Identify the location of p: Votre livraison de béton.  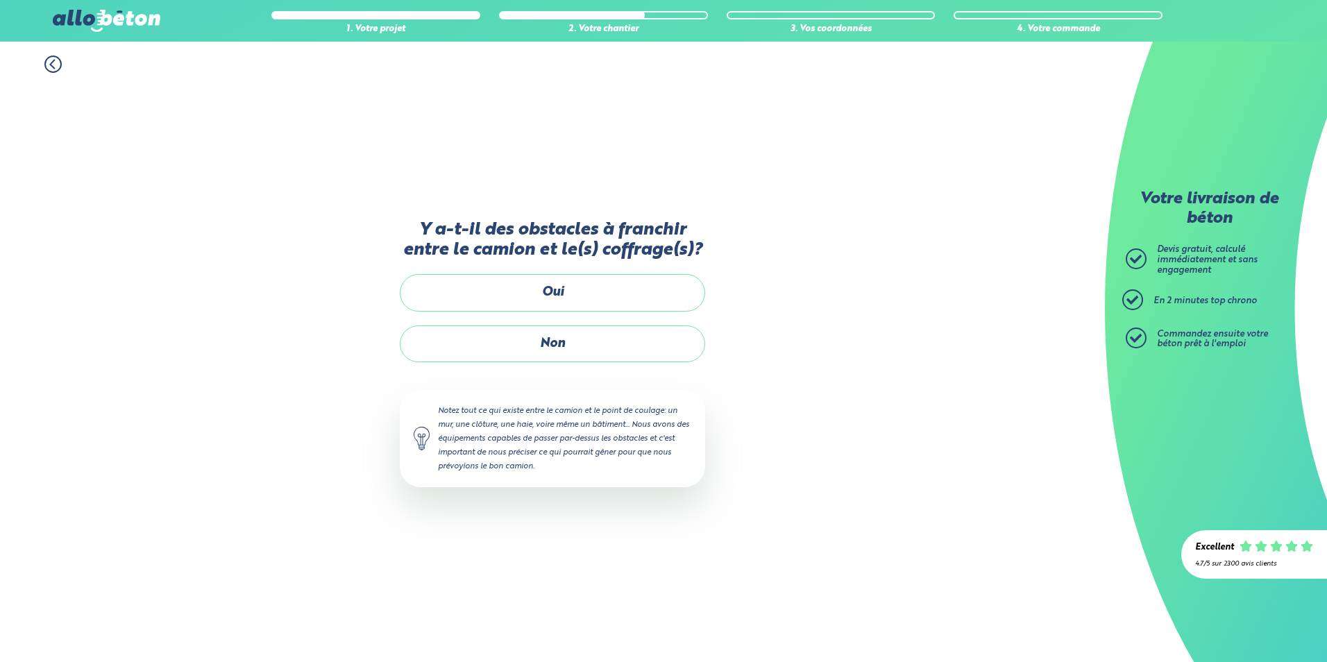
(1209, 209).